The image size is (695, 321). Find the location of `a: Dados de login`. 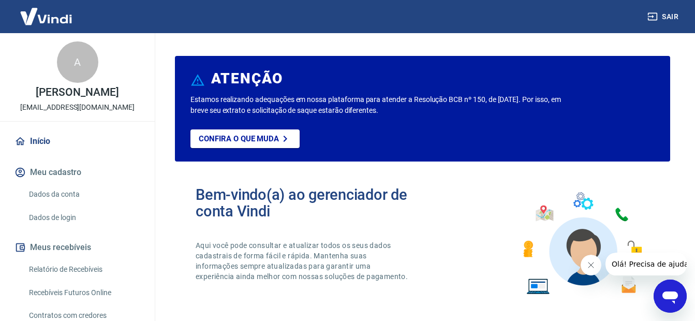

a: Dados de login is located at coordinates (83, 217).